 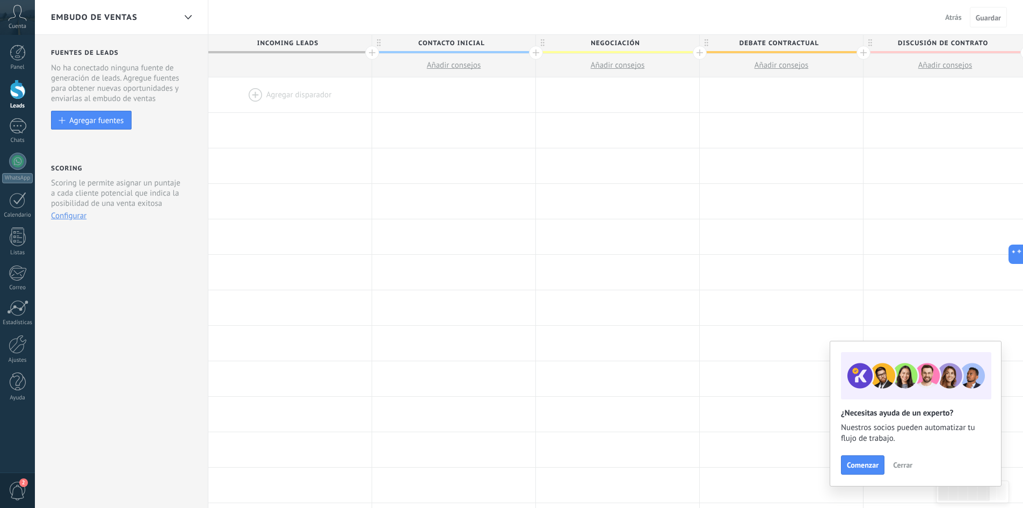 What do you see at coordinates (96, 120) in the screenshot?
I see `div: Agregar fuentes` at bounding box center [96, 120].